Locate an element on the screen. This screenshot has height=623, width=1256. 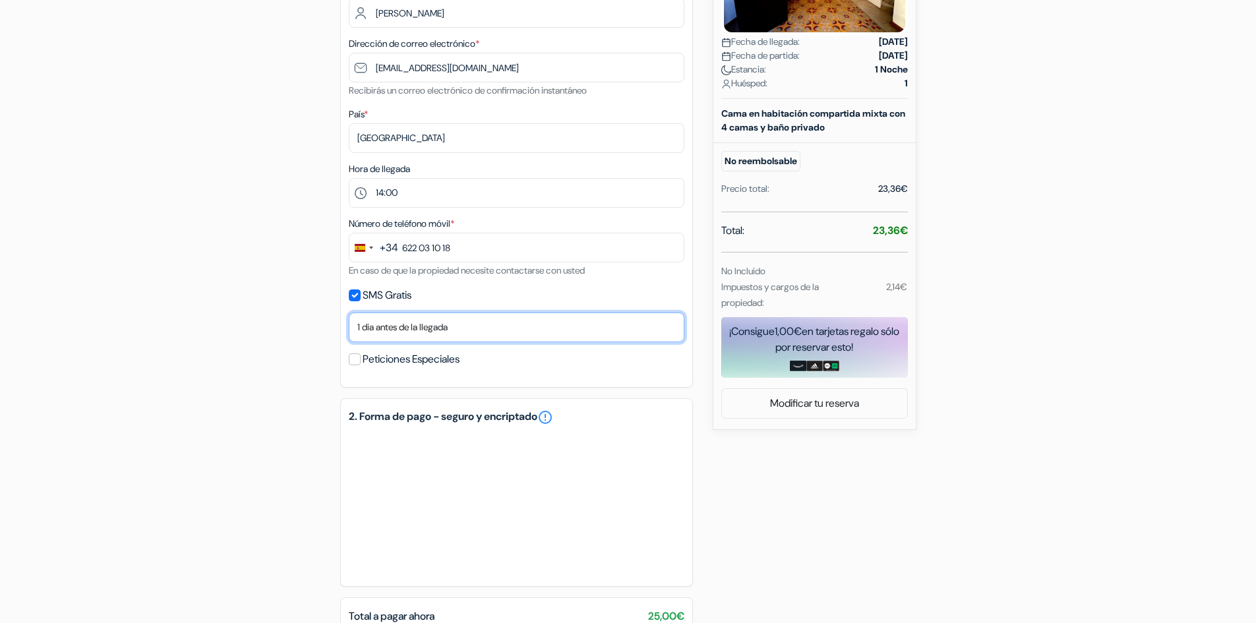
span: Total: is located at coordinates (732, 231).